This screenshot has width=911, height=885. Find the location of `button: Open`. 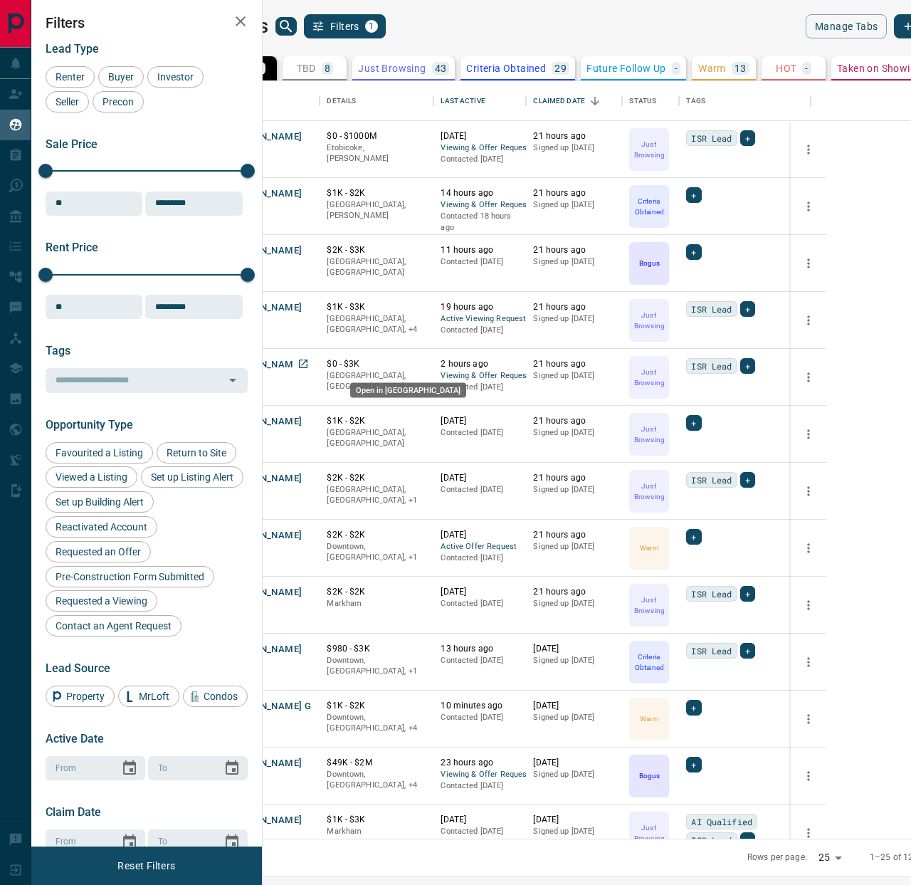

button: Open is located at coordinates (233, 380).